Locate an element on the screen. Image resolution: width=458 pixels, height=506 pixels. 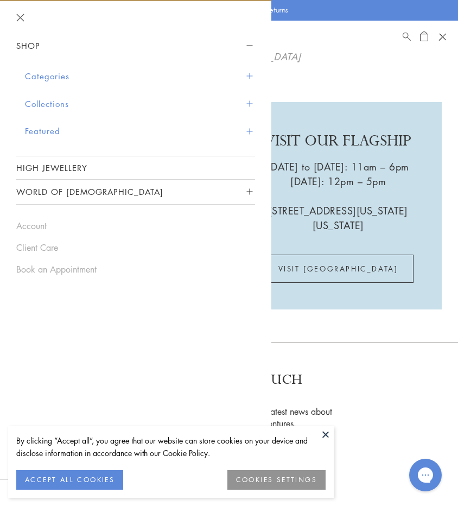
button: ACCEPT ALL COOKIES is located at coordinates (69, 480).